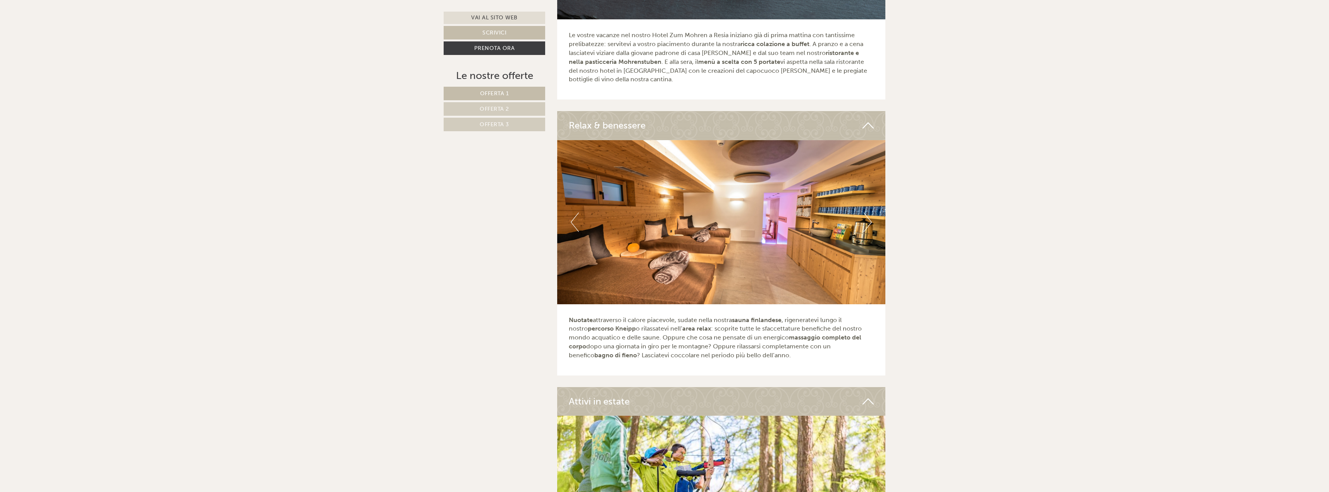 The width and height of the screenshot is (1329, 492). Describe the element at coordinates (494, 48) in the screenshot. I see `a: Prenota ora` at that location.